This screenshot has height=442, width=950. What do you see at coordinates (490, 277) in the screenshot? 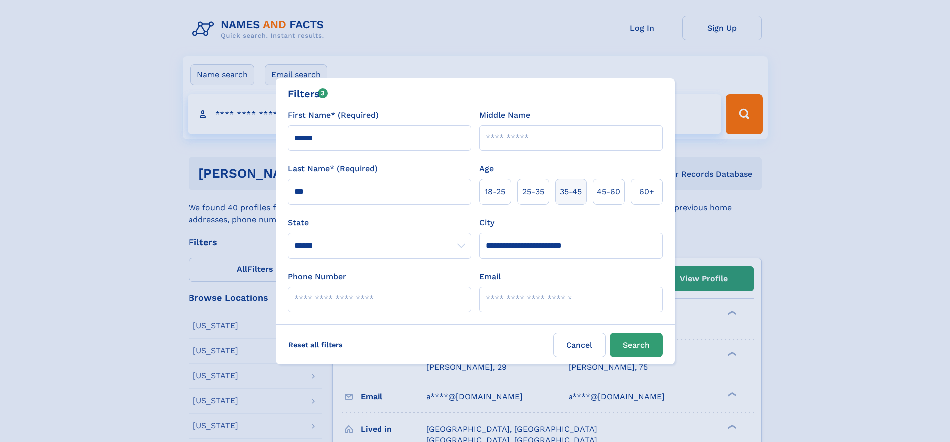
I see `label: Email` at bounding box center [490, 277].